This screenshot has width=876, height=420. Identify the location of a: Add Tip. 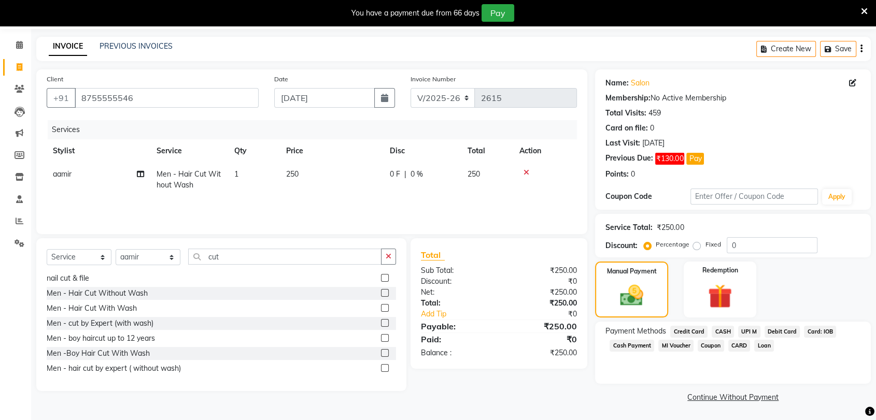
(463, 314).